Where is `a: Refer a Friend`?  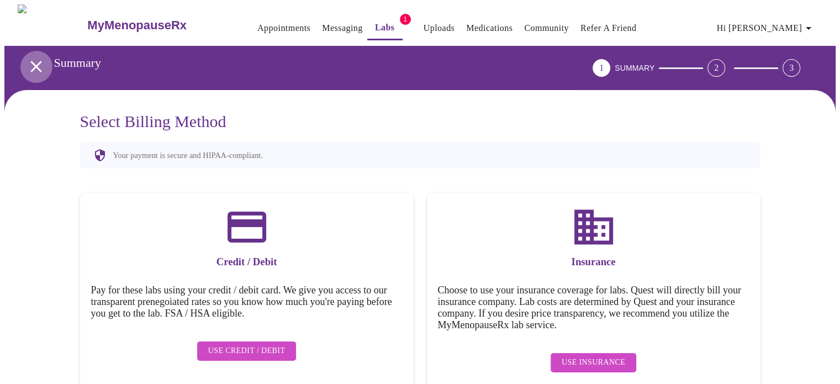 a: Refer a Friend is located at coordinates (609, 28).